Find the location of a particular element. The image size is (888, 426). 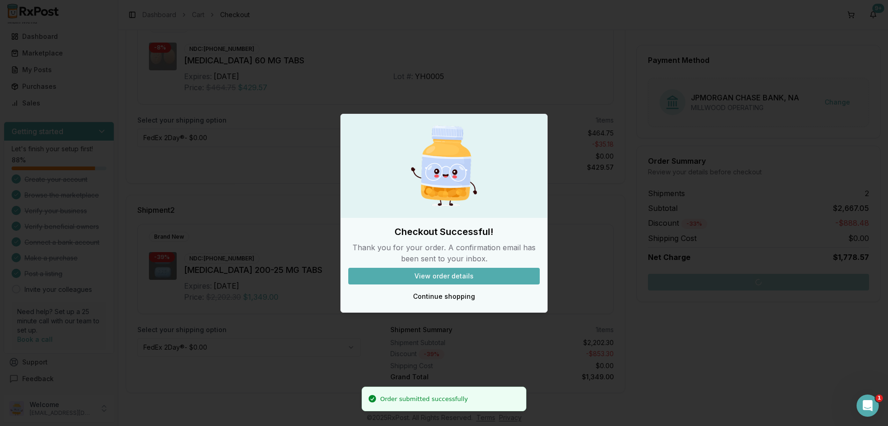

p: Thank you for your order. A confirmation email has been sent to your inbox. is located at coordinates (444, 253).